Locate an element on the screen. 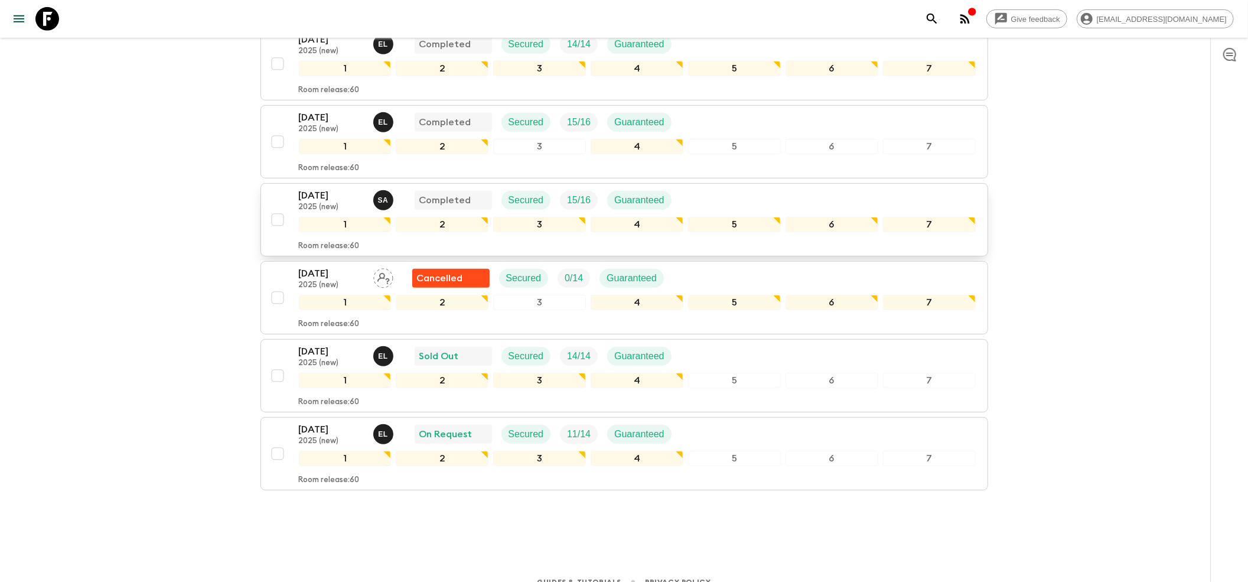 The image size is (1248, 582). p: Sold Out is located at coordinates (439, 356).